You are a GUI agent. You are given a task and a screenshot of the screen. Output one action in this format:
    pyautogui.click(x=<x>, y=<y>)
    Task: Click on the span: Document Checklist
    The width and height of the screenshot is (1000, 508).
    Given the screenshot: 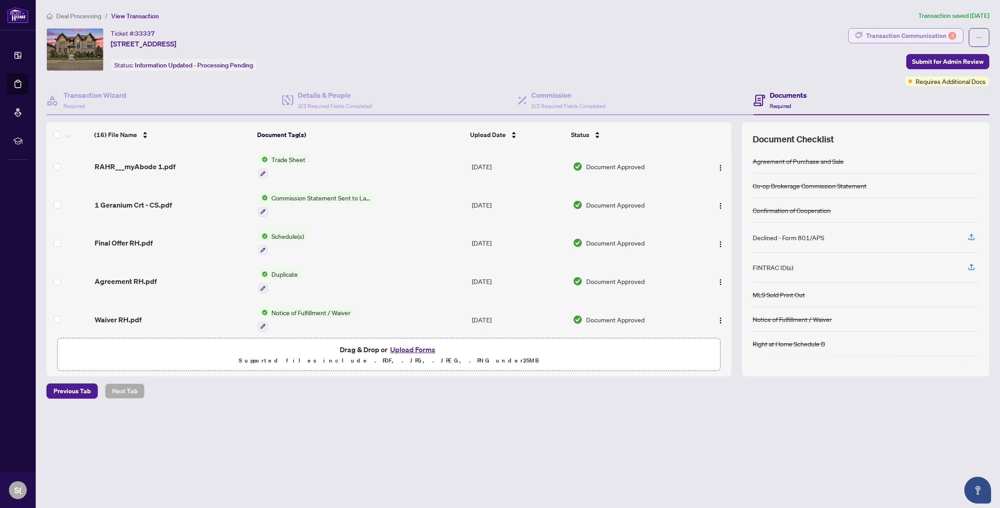 What is the action you would take?
    pyautogui.click(x=793, y=139)
    